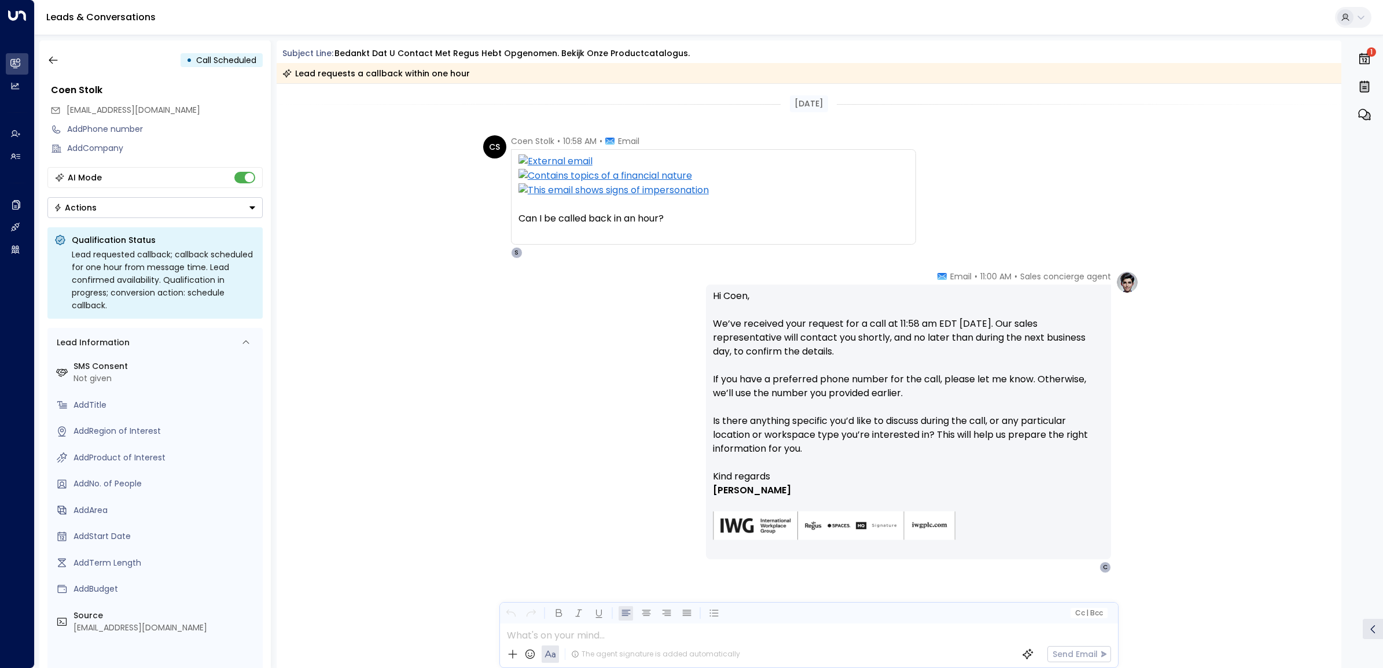 The width and height of the screenshot is (1383, 668). I want to click on a: Leads & Conversations, so click(101, 17).